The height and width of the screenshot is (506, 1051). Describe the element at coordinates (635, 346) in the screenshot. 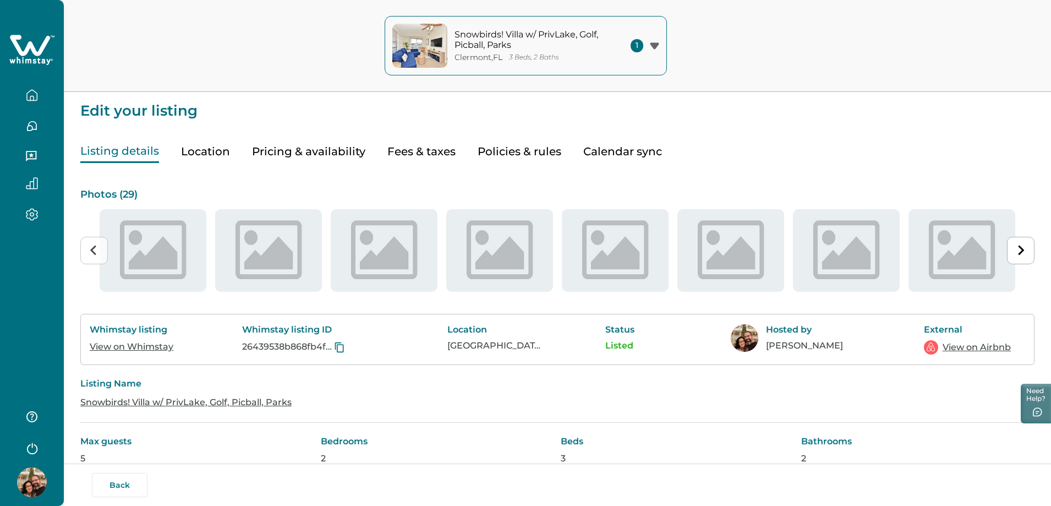

I see `p: Listed` at that location.